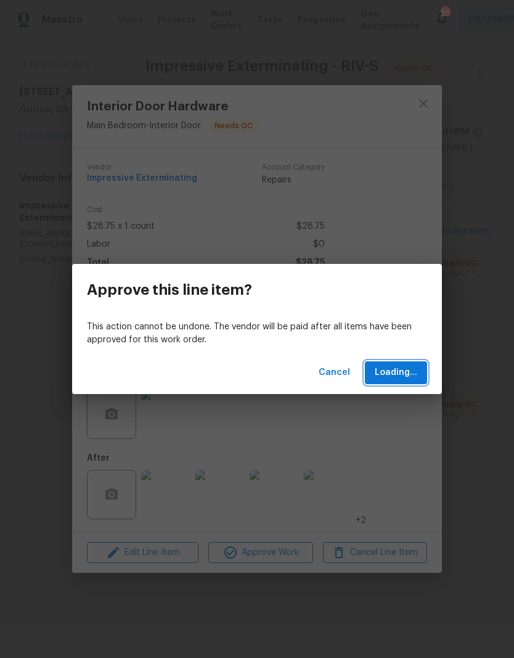 This screenshot has height=658, width=514. What do you see at coordinates (396, 372) in the screenshot?
I see `button: Loading...` at bounding box center [396, 372].